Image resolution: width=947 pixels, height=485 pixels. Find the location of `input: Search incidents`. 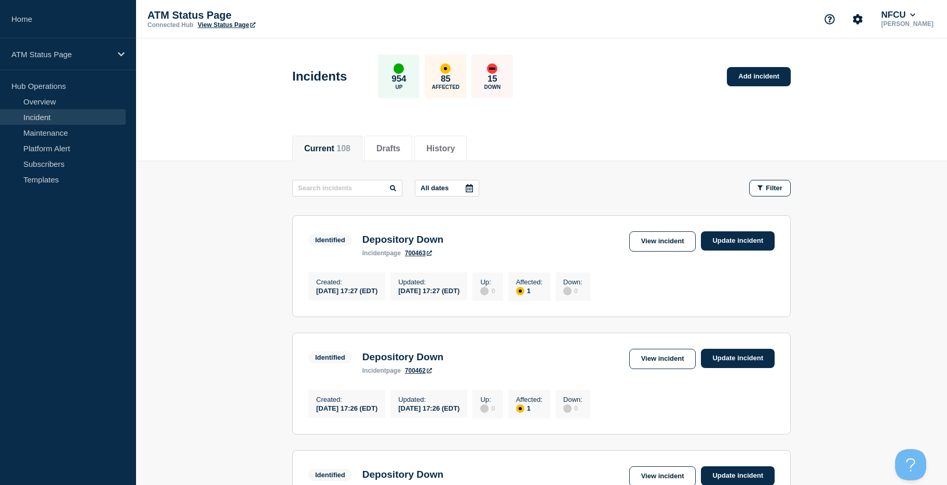

input: Search incidents is located at coordinates (347, 188).